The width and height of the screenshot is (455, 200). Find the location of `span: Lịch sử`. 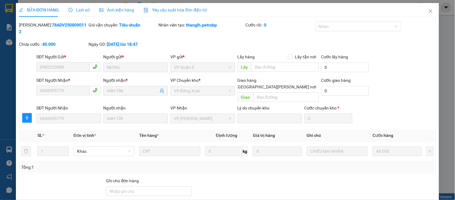

span: Lịch sử is located at coordinates (79, 10).